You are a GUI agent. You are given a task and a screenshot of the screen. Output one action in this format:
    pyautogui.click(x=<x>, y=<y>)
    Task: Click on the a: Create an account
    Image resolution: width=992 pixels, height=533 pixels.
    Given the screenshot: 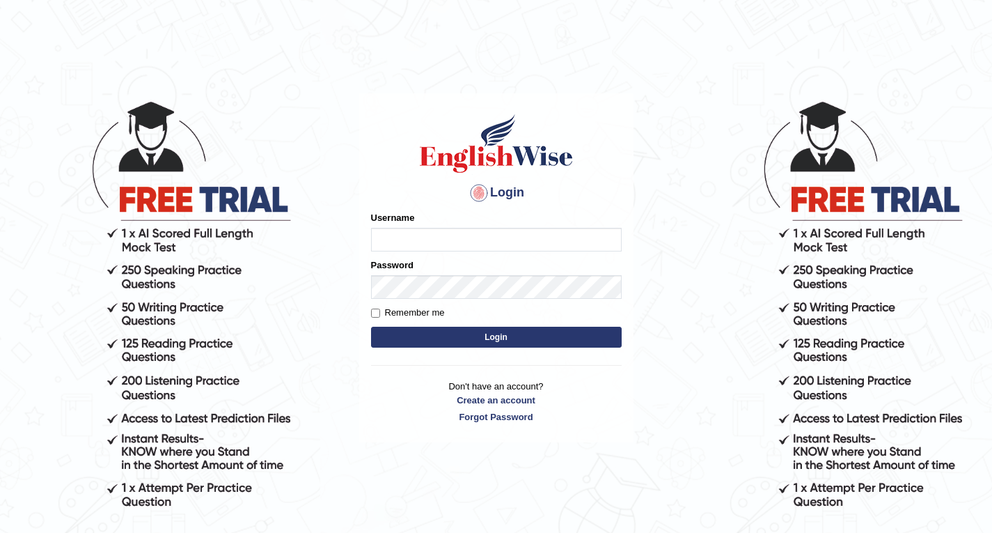 What is the action you would take?
    pyautogui.click(x=496, y=400)
    